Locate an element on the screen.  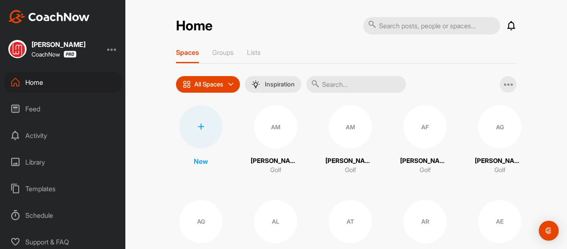
h2: Home is located at coordinates (194, 26).